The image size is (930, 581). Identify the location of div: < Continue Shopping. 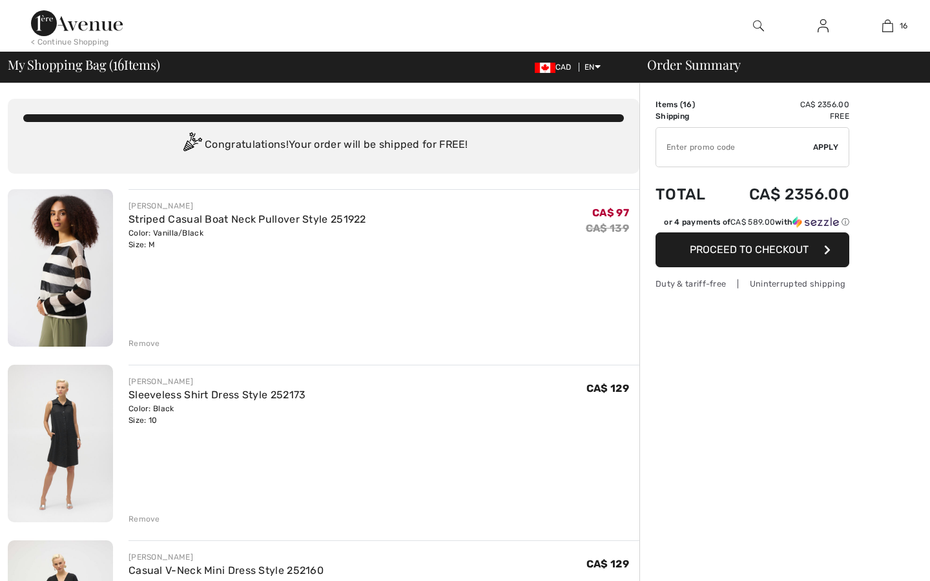
(70, 42).